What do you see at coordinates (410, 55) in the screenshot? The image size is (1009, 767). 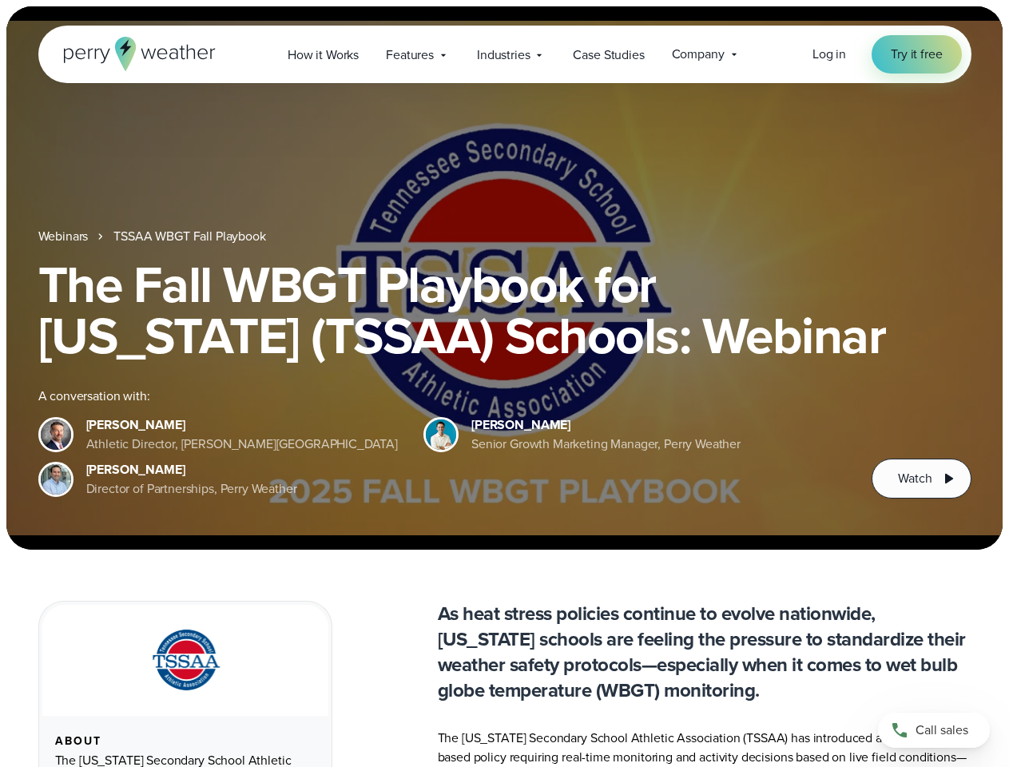 I see `span: Features` at bounding box center [410, 55].